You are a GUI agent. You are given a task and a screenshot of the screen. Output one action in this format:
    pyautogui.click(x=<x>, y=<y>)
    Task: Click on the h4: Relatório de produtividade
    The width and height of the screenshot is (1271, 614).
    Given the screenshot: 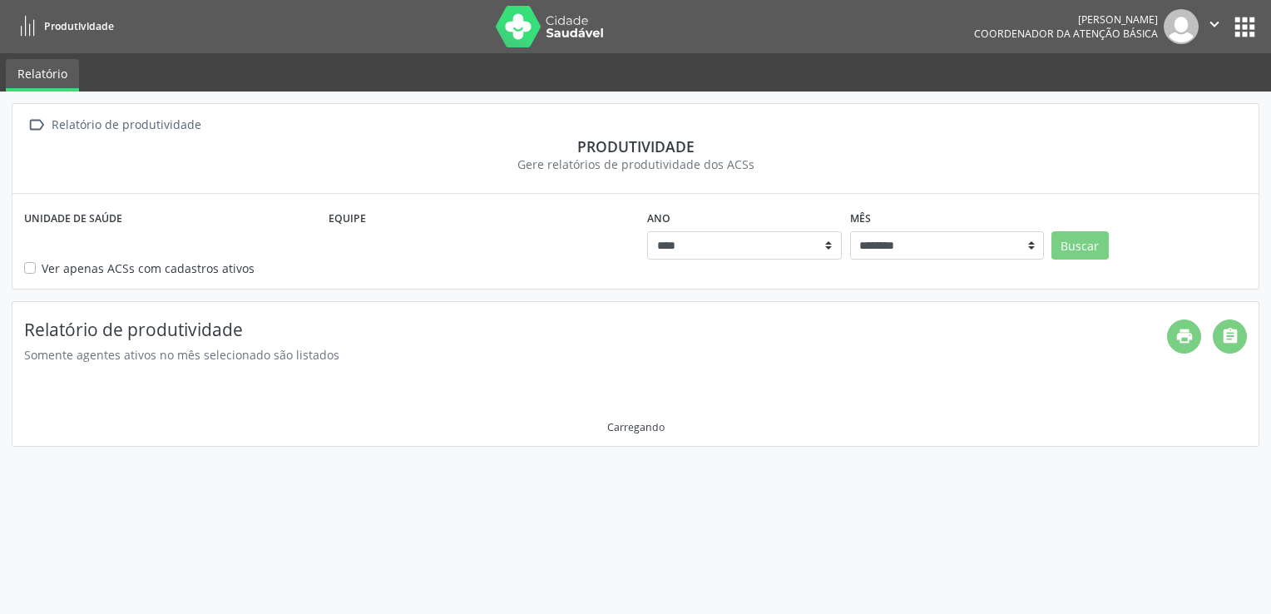 What is the action you would take?
    pyautogui.click(x=596, y=329)
    